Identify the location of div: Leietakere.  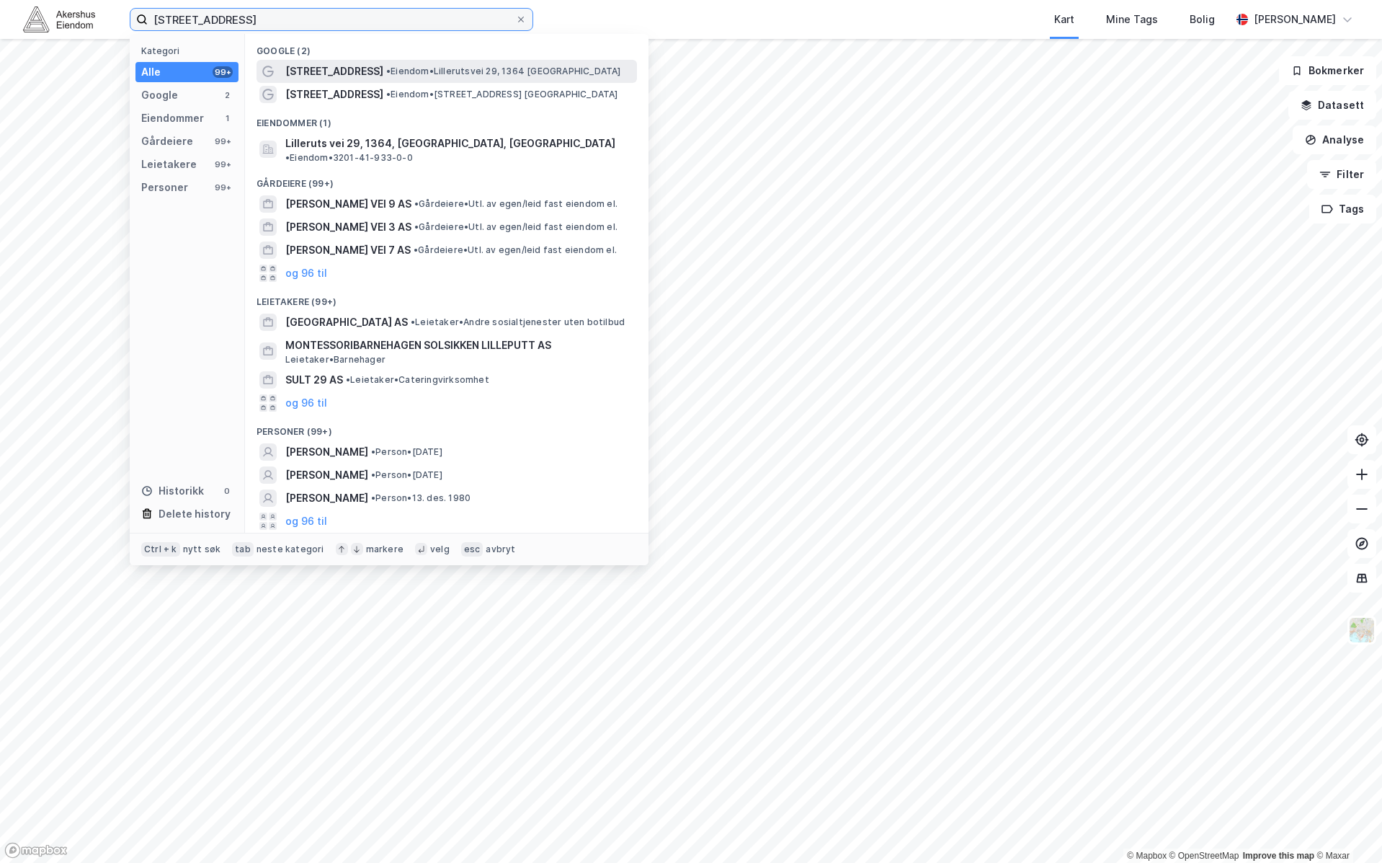
(169, 164).